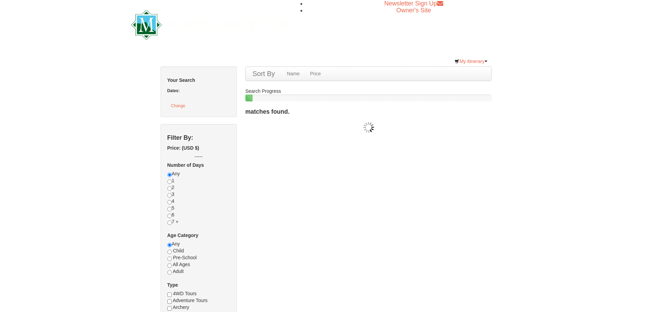 Image resolution: width=652 pixels, height=312 pixels. Describe the element at coordinates (316, 74) in the screenshot. I see `a: Price` at that location.